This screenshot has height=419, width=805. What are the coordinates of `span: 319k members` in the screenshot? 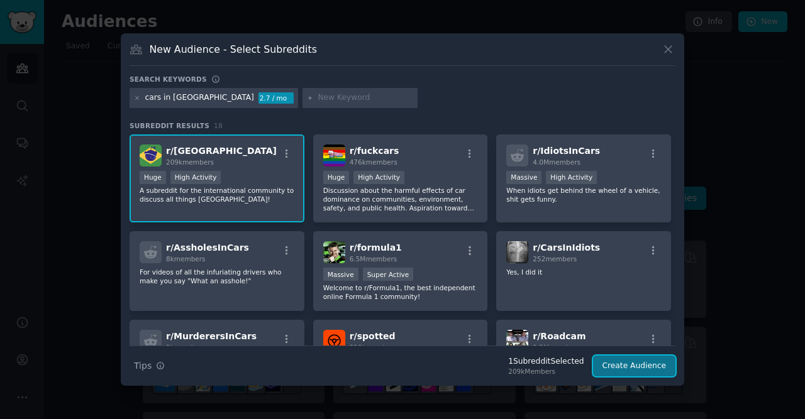 It's located at (374, 348).